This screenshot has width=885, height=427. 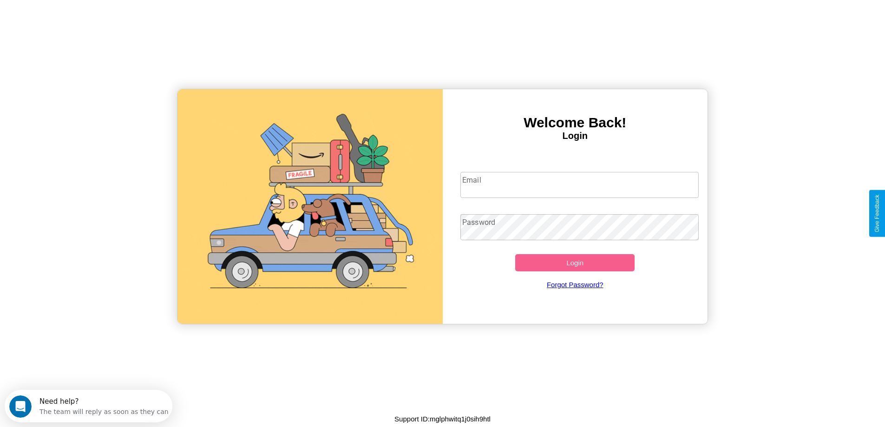 I want to click on div: Open Intercom Messenger, so click(x=88, y=16).